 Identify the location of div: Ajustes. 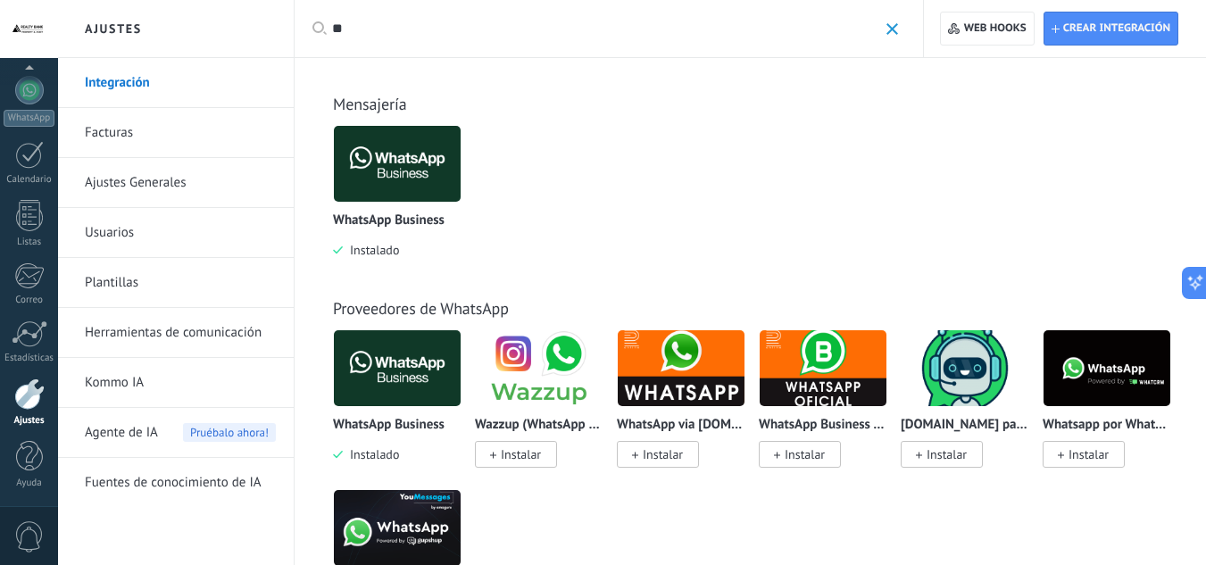
(29, 420).